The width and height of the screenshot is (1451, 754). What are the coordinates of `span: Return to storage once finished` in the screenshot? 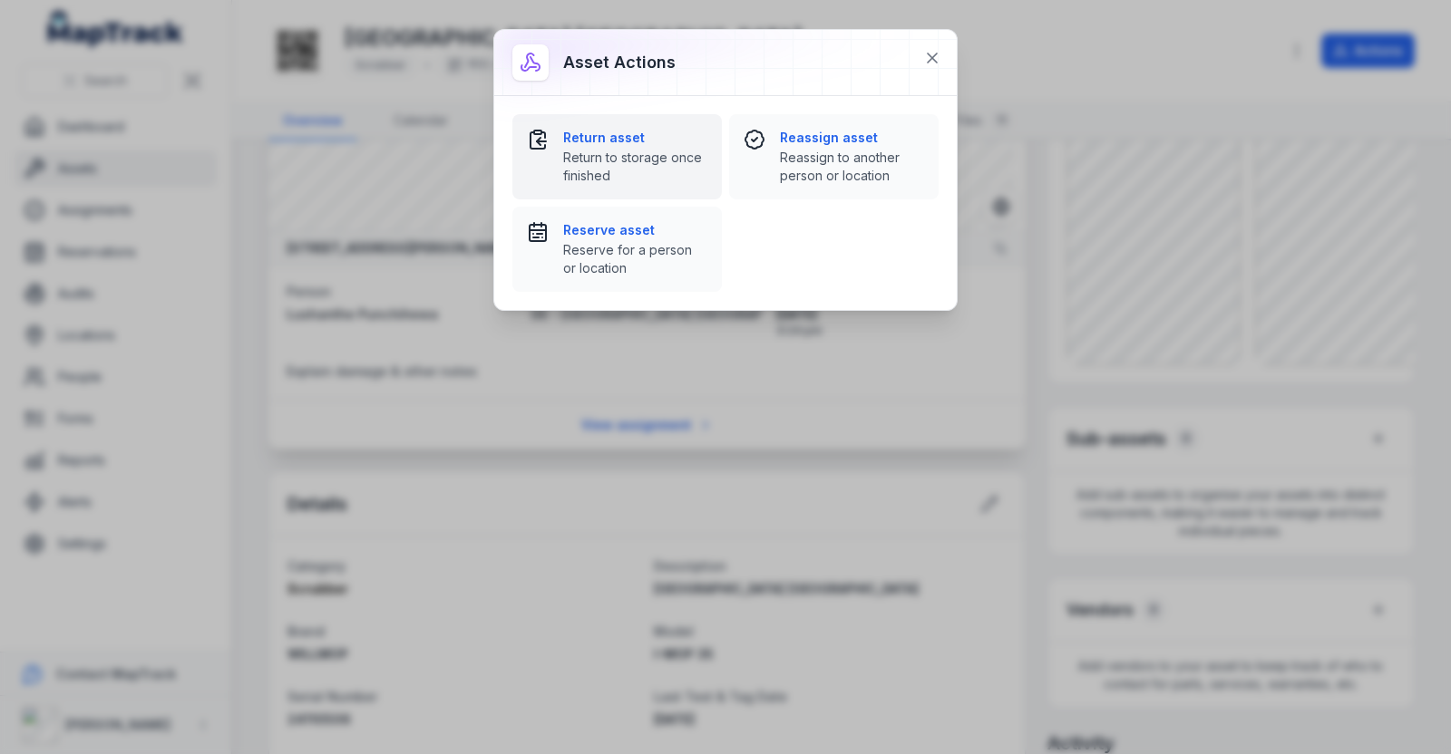 It's located at (635, 167).